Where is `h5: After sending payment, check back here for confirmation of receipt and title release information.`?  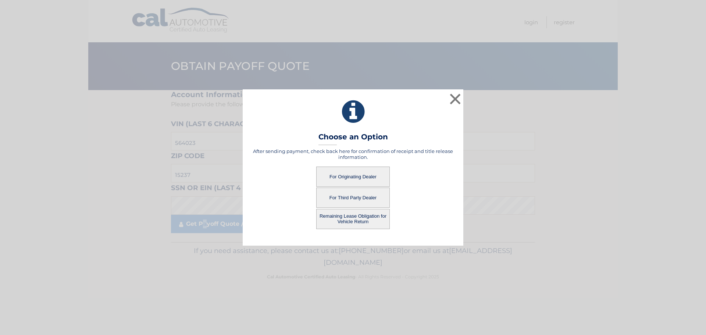 h5: After sending payment, check back here for confirmation of receipt and title release information. is located at coordinates (353, 154).